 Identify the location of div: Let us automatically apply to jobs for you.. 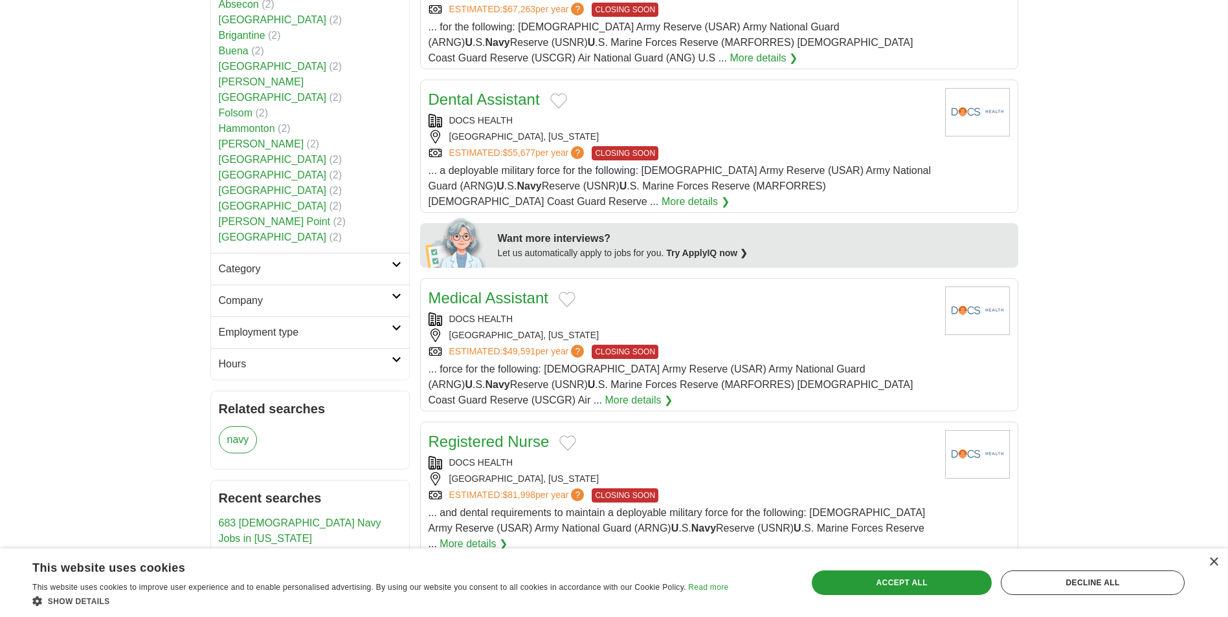
(754, 253).